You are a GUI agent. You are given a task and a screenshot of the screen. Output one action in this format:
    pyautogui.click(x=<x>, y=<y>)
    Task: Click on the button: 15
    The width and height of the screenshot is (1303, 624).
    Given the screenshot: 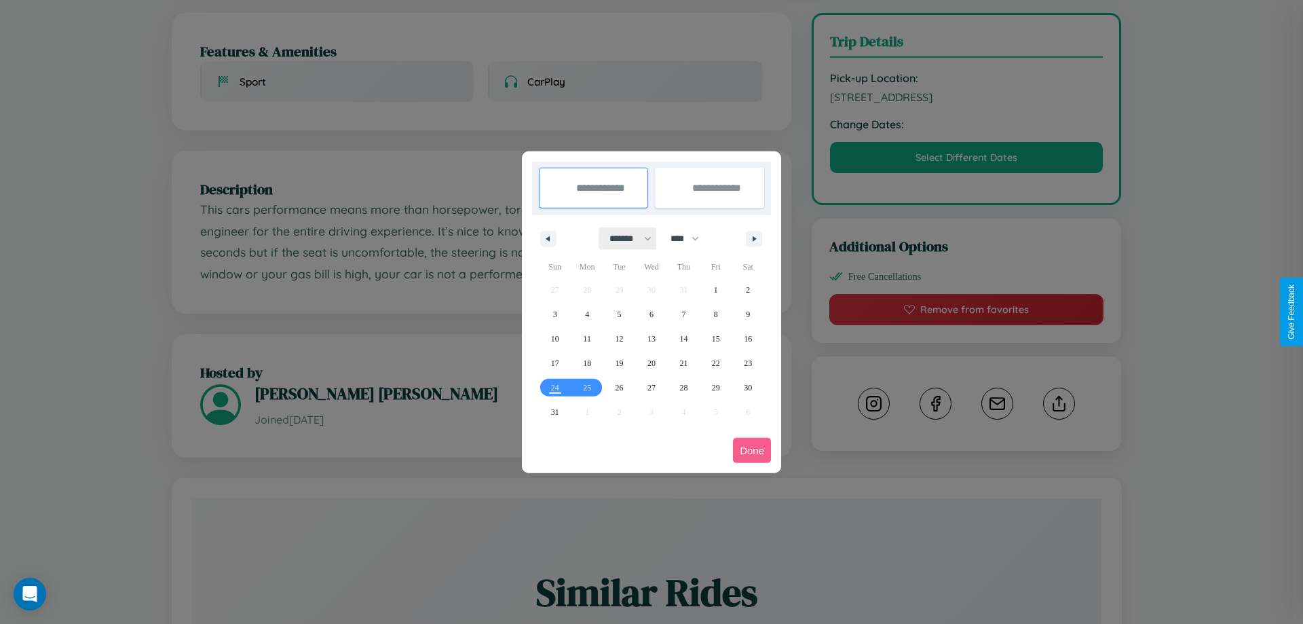 What is the action you would take?
    pyautogui.click(x=715, y=339)
    